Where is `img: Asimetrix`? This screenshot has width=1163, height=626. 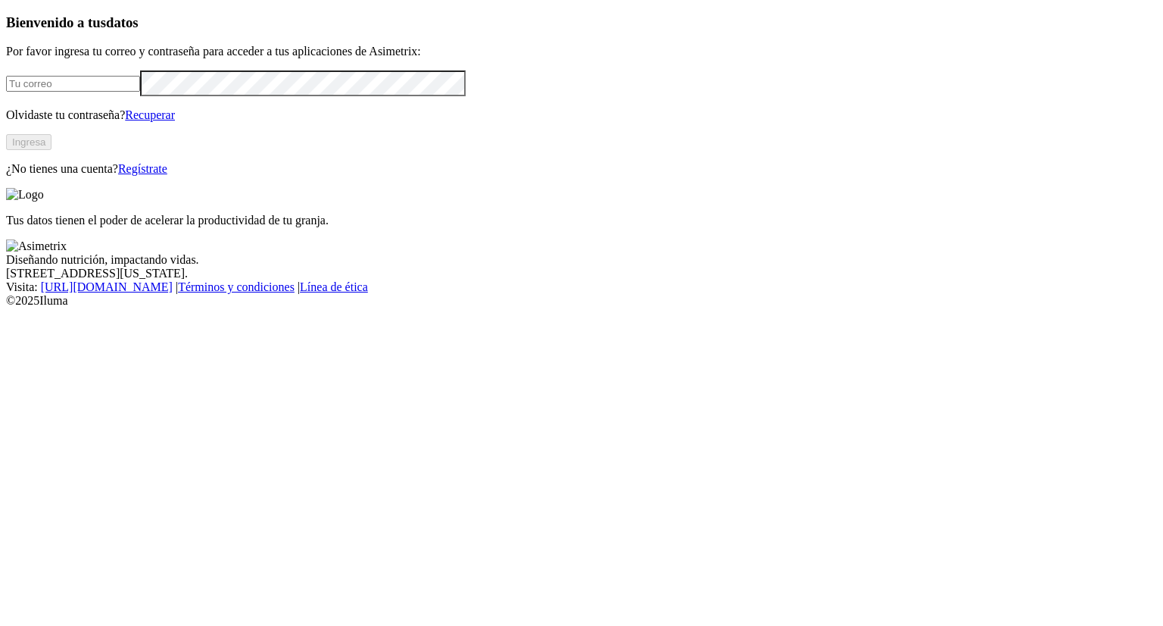
img: Asimetrix is located at coordinates (36, 246).